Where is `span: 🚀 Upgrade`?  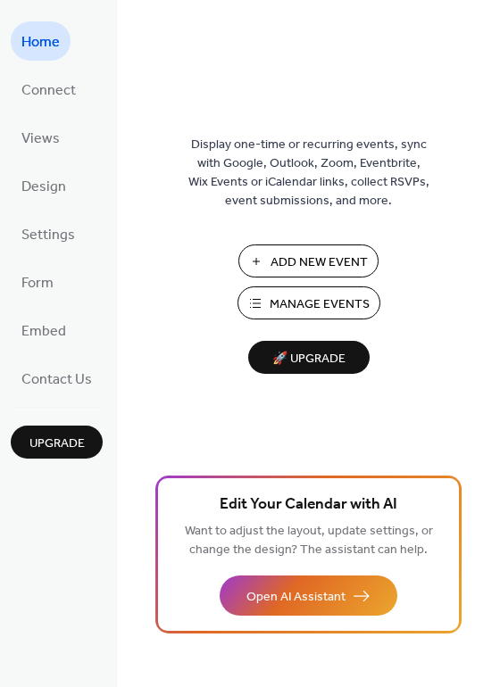
span: 🚀 Upgrade is located at coordinates (309, 359).